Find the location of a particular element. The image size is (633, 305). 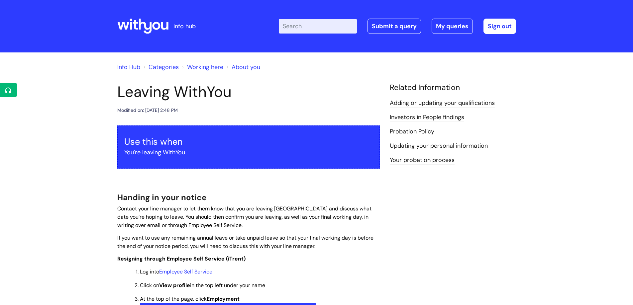

li: Working here is located at coordinates (202, 67).